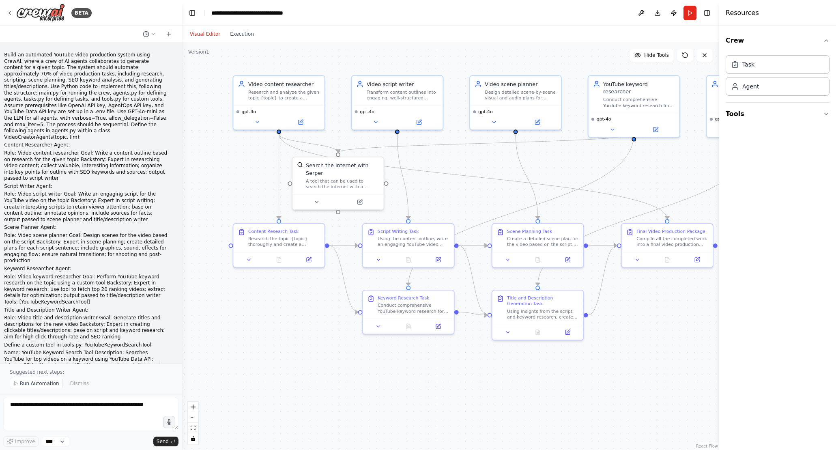  What do you see at coordinates (149, 34) in the screenshot?
I see `button: Switch to previous chat` at bounding box center [149, 34].